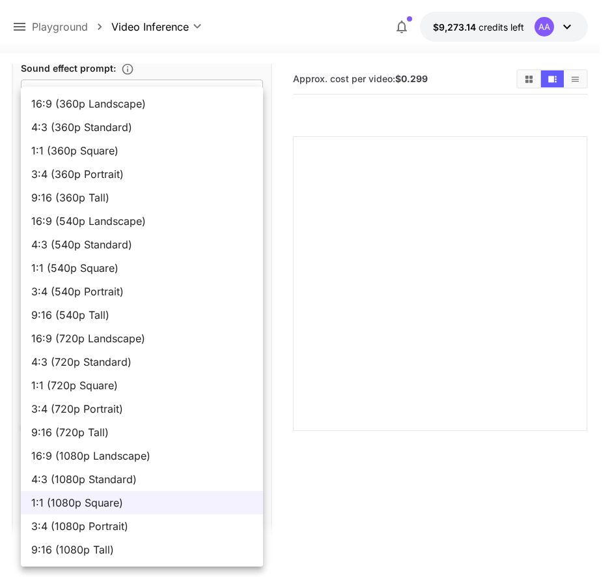 This screenshot has height=577, width=612. I want to click on span: 9:16 (720p Tall), so click(142, 432).